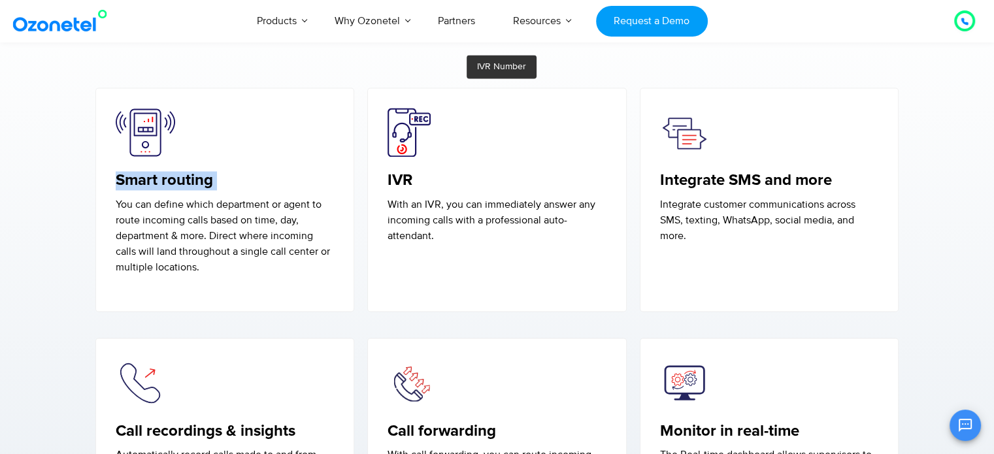 Image resolution: width=994 pixels, height=454 pixels. What do you see at coordinates (652, 21) in the screenshot?
I see `a: Request a Demo` at bounding box center [652, 21].